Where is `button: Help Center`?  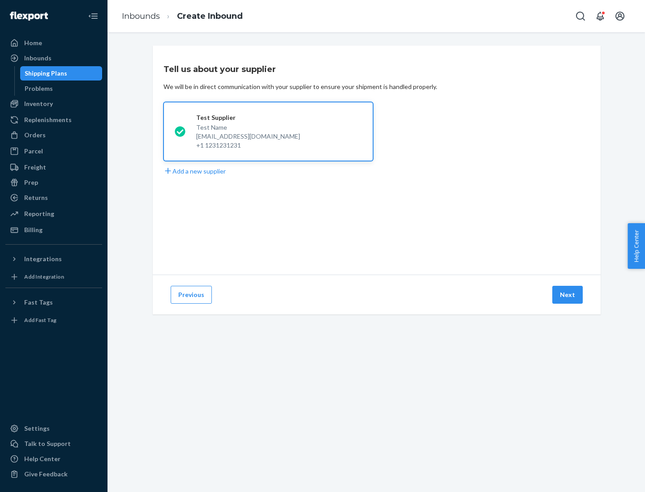
button: Help Center is located at coordinates (636, 246).